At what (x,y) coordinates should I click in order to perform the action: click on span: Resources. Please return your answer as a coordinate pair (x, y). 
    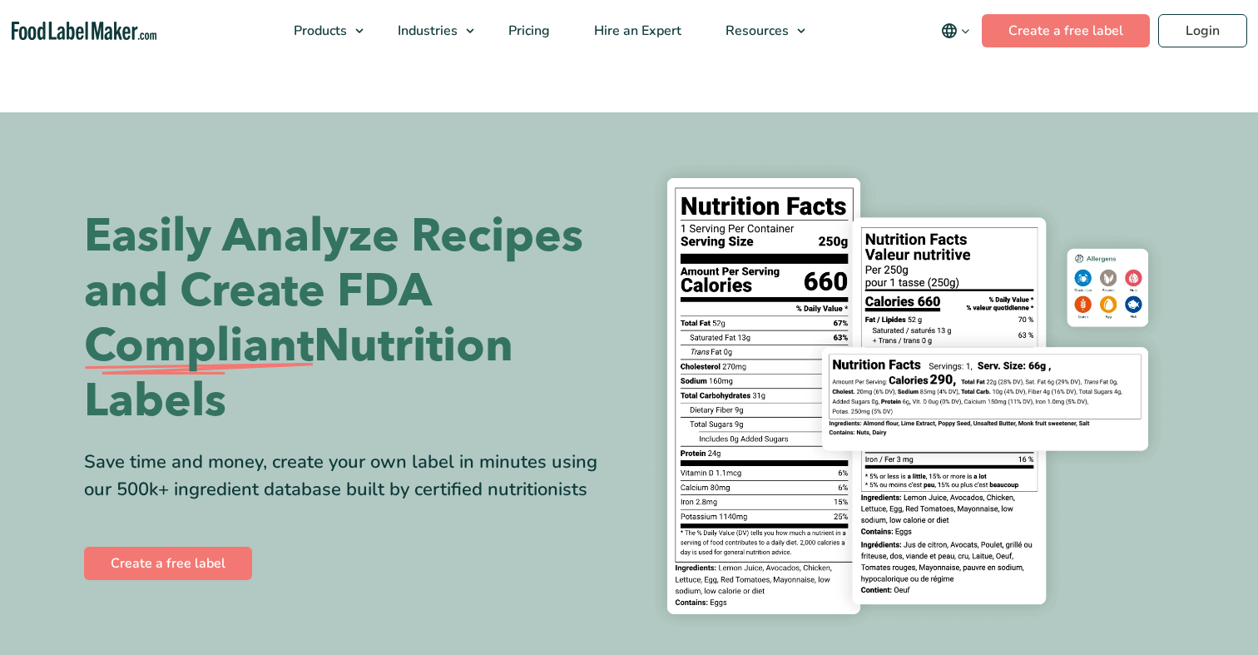
    Looking at the image, I should click on (755, 31).